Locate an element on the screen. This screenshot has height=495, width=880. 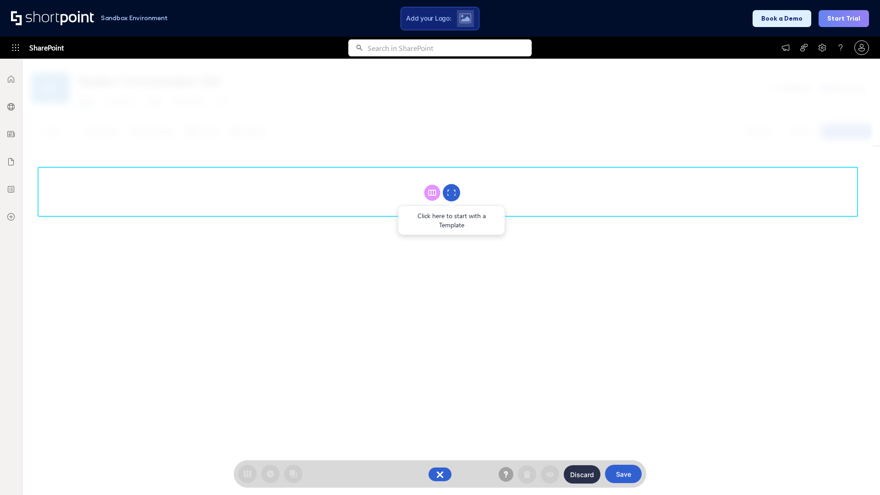
input: Search in SharePoint is located at coordinates (450, 48).